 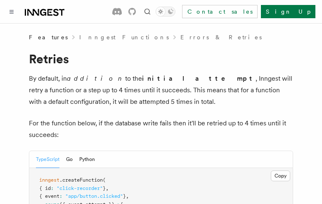 What do you see at coordinates (94, 196) in the screenshot?
I see `span: "app/button.clicked"` at bounding box center [94, 196].